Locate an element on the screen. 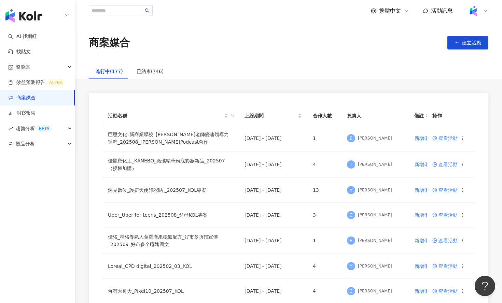 The image size is (502, 303). span: 繁體中文 is located at coordinates (390, 11).